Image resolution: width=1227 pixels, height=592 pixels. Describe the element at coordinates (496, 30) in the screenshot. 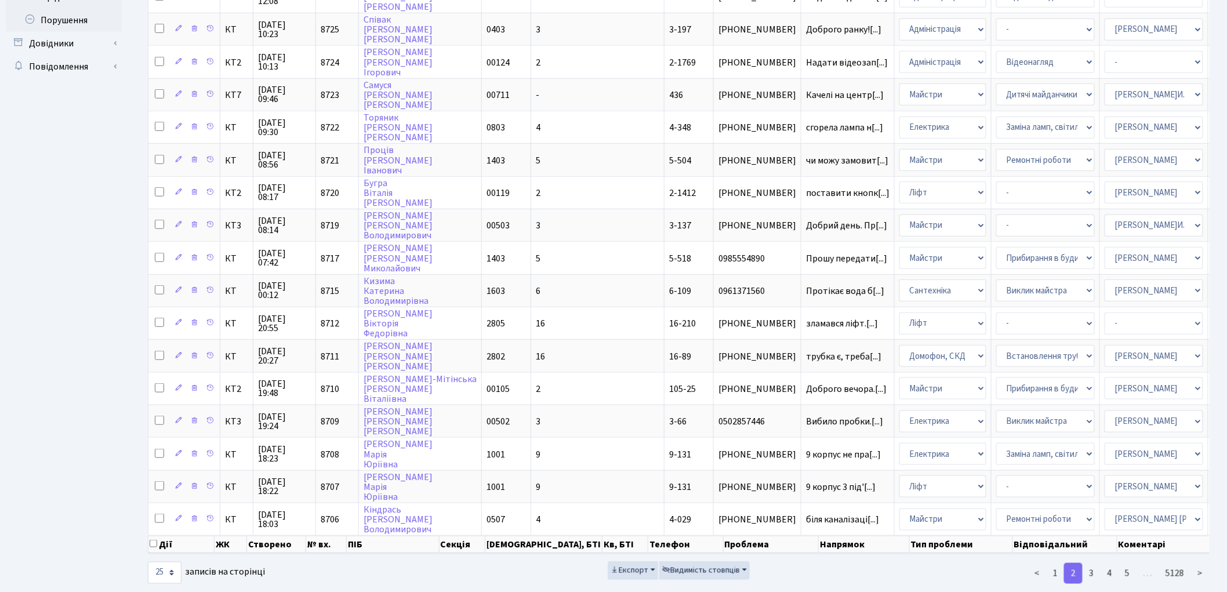

I see `span: 0403` at that location.